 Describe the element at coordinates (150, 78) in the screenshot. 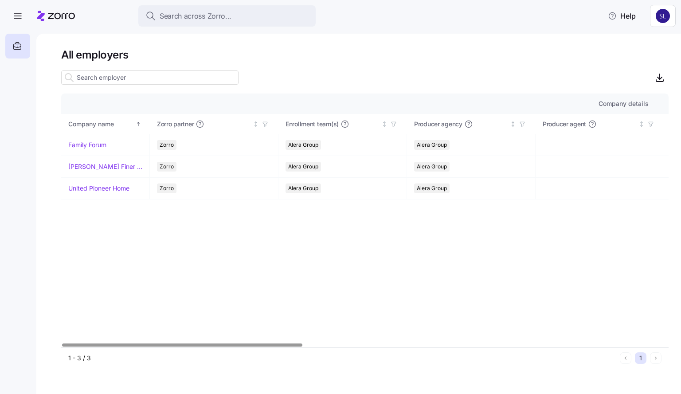

I see `input: Search employer` at that location.